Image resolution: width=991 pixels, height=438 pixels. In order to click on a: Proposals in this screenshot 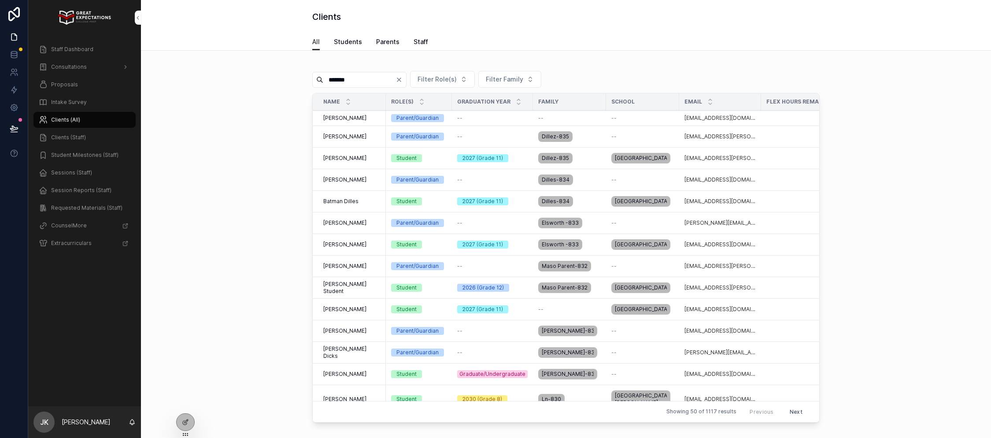, I will do `click(85, 85)`.